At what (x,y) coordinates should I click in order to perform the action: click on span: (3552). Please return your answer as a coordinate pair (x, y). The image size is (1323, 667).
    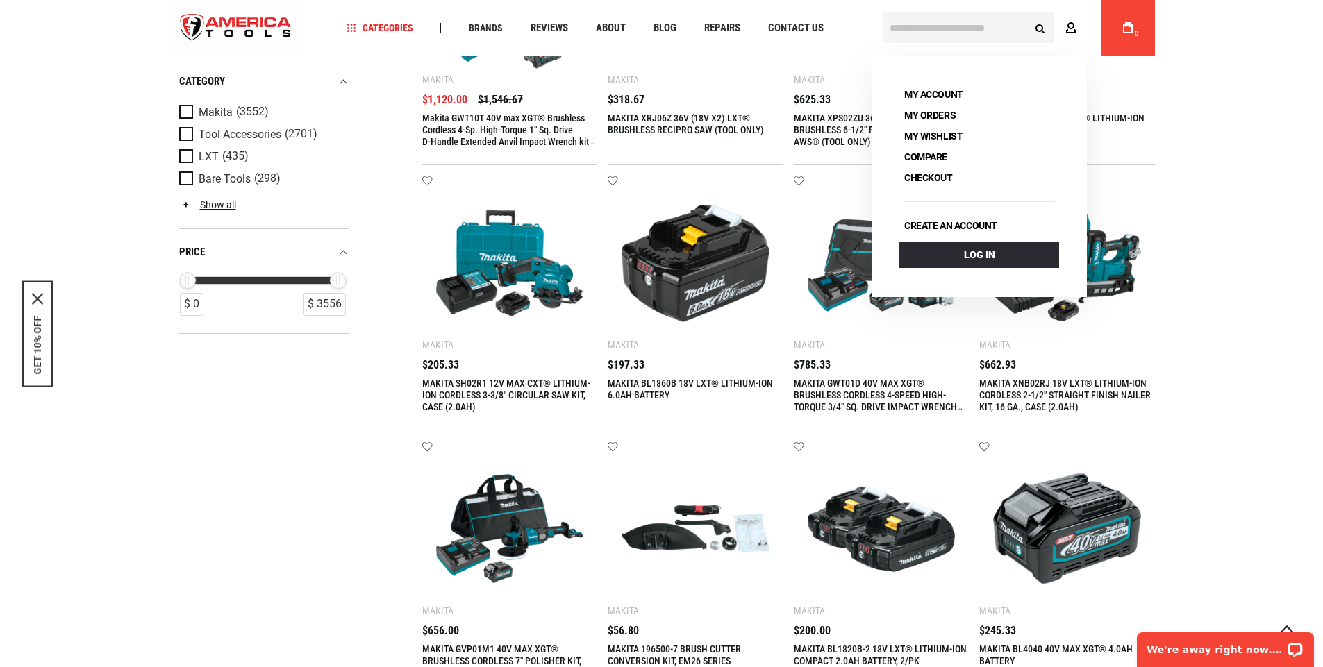
    Looking at the image, I should click on (252, 112).